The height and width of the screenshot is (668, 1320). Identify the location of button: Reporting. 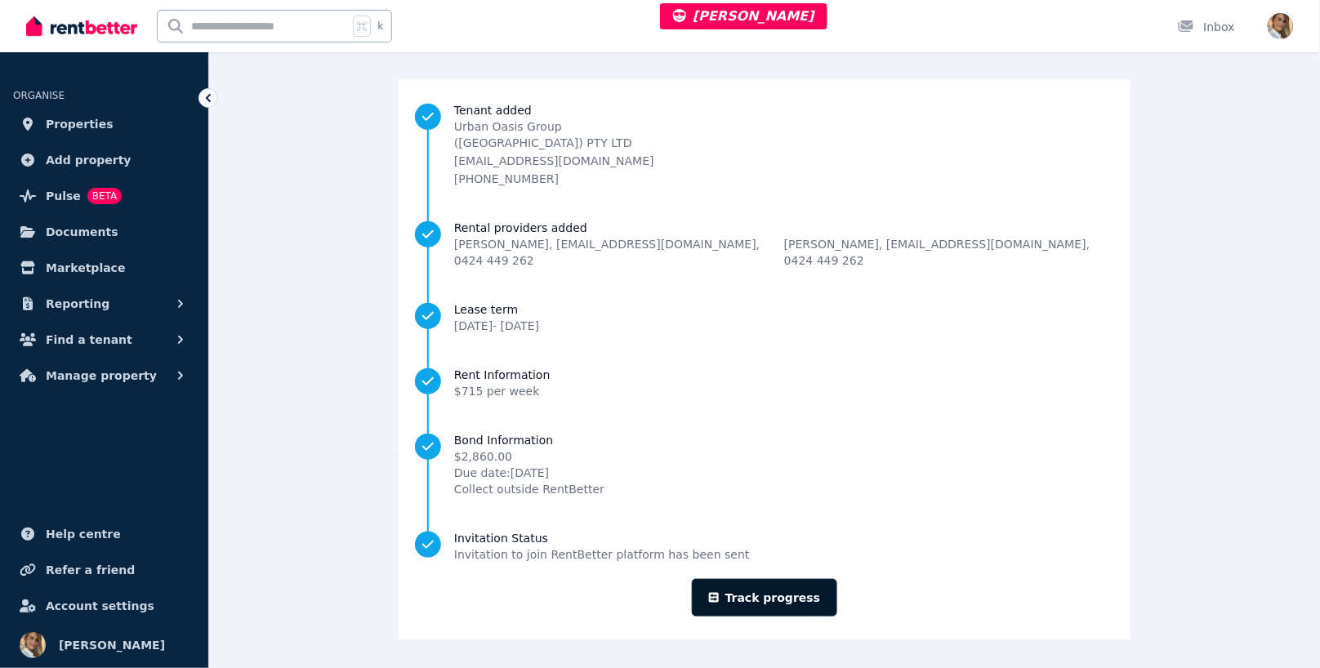
(104, 304).